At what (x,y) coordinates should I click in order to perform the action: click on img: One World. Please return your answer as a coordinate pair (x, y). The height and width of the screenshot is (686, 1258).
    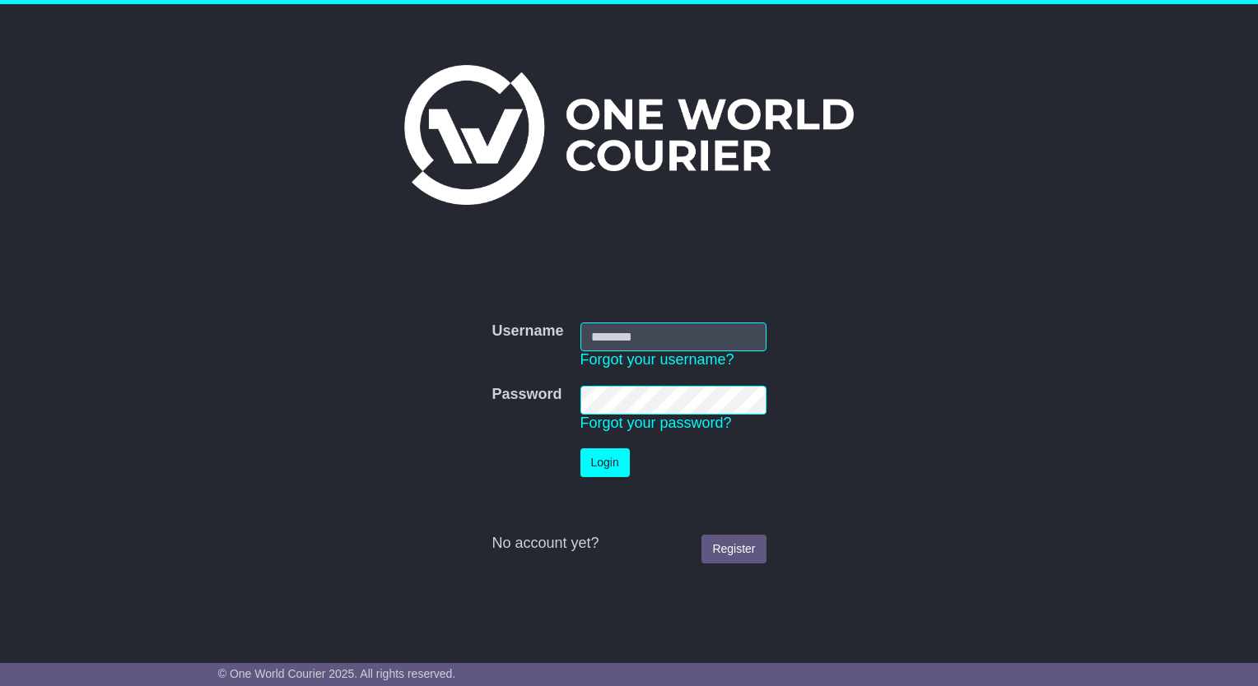
    Looking at the image, I should click on (629, 135).